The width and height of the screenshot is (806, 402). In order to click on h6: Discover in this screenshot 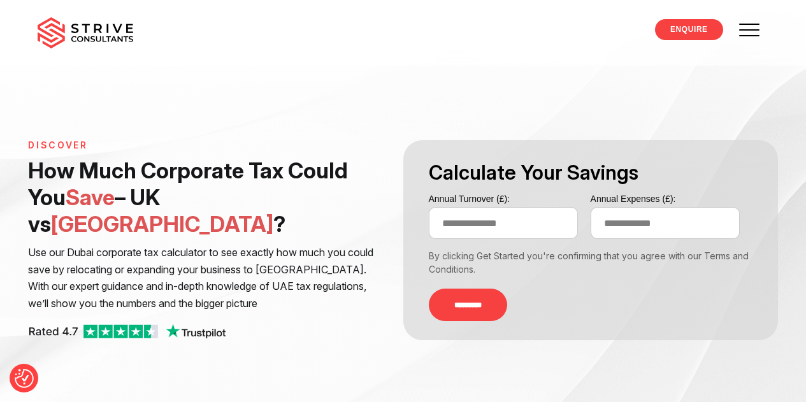, I will do `click(208, 145)`.